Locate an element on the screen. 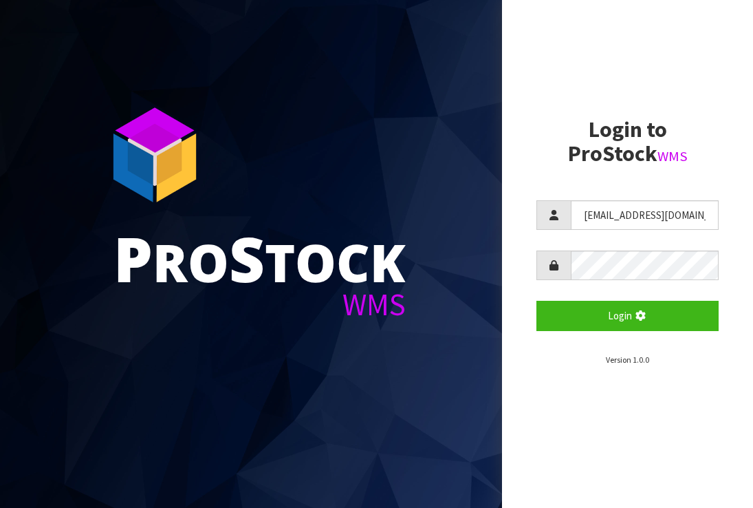  button: Login is located at coordinates (627, 315).